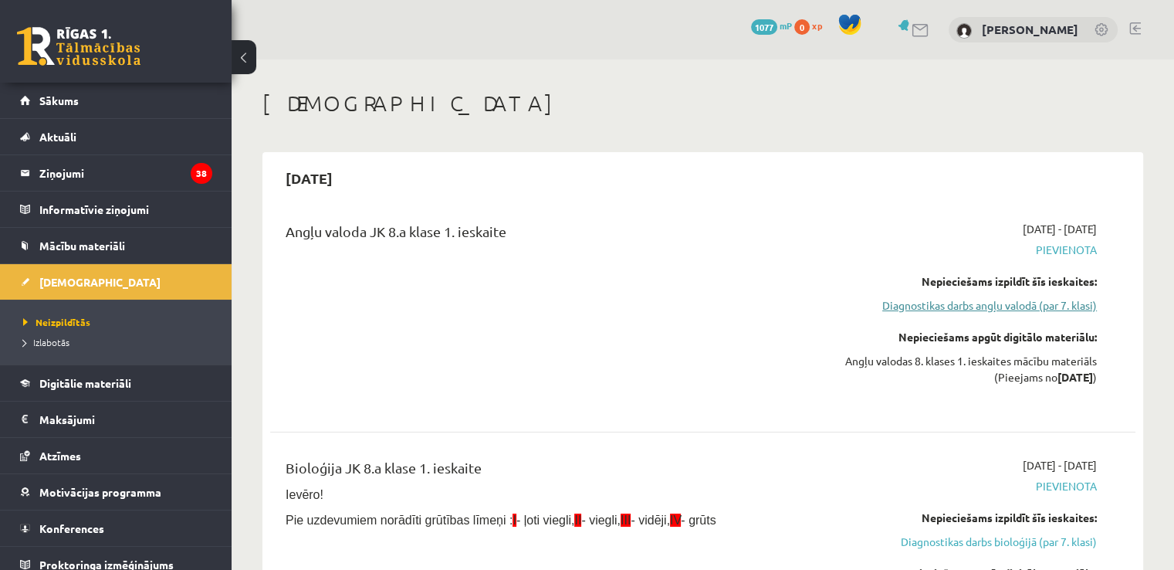  I want to click on legend: Informatīvie ziņojumi, so click(126, 209).